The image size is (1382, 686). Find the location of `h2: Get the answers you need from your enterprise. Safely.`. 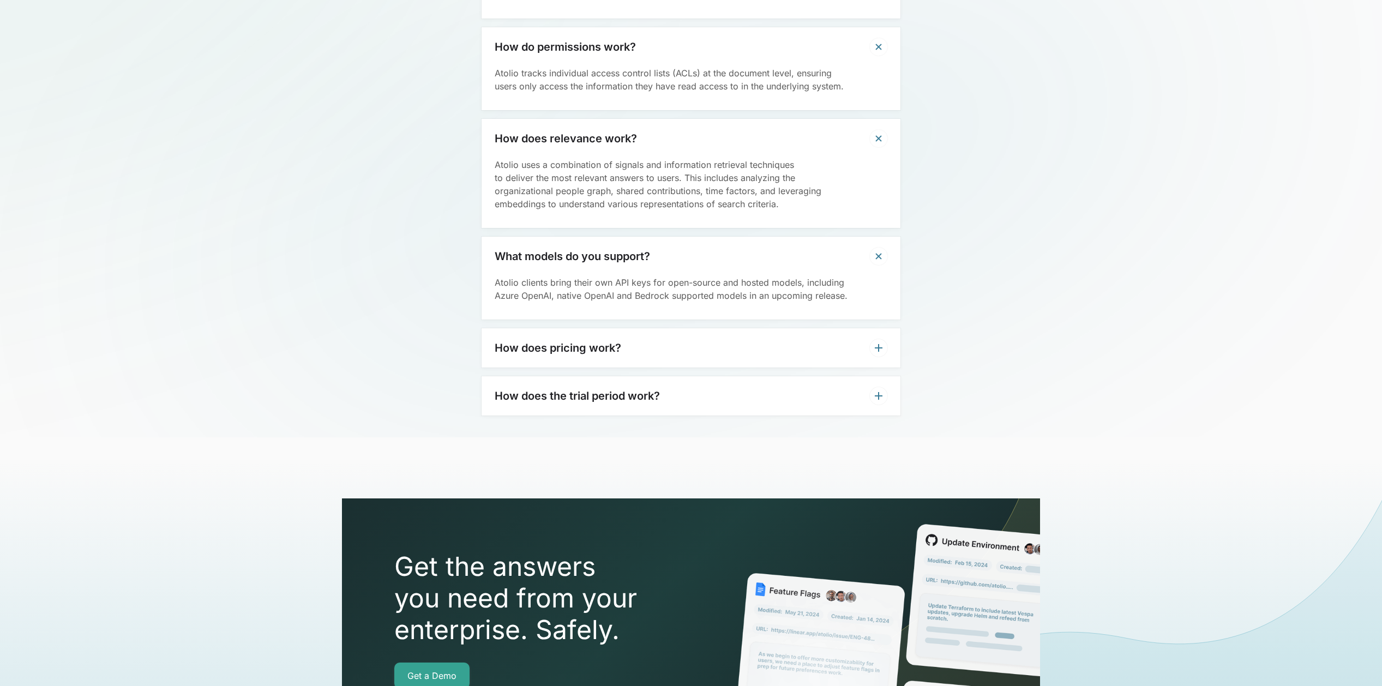

h2: Get the answers you need from your enterprise. Safely. is located at coordinates (547, 598).